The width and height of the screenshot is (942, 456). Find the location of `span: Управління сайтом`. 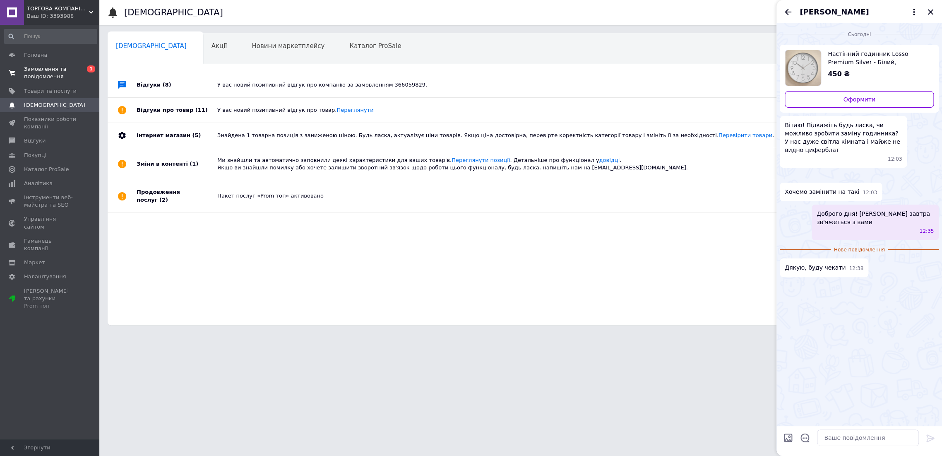

span: Управління сайтом is located at coordinates (50, 223).